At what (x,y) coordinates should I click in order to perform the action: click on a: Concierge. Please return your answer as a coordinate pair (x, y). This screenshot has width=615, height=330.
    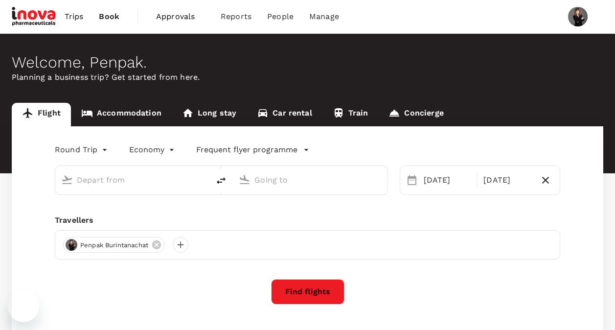
    Looking at the image, I should click on (416, 114).